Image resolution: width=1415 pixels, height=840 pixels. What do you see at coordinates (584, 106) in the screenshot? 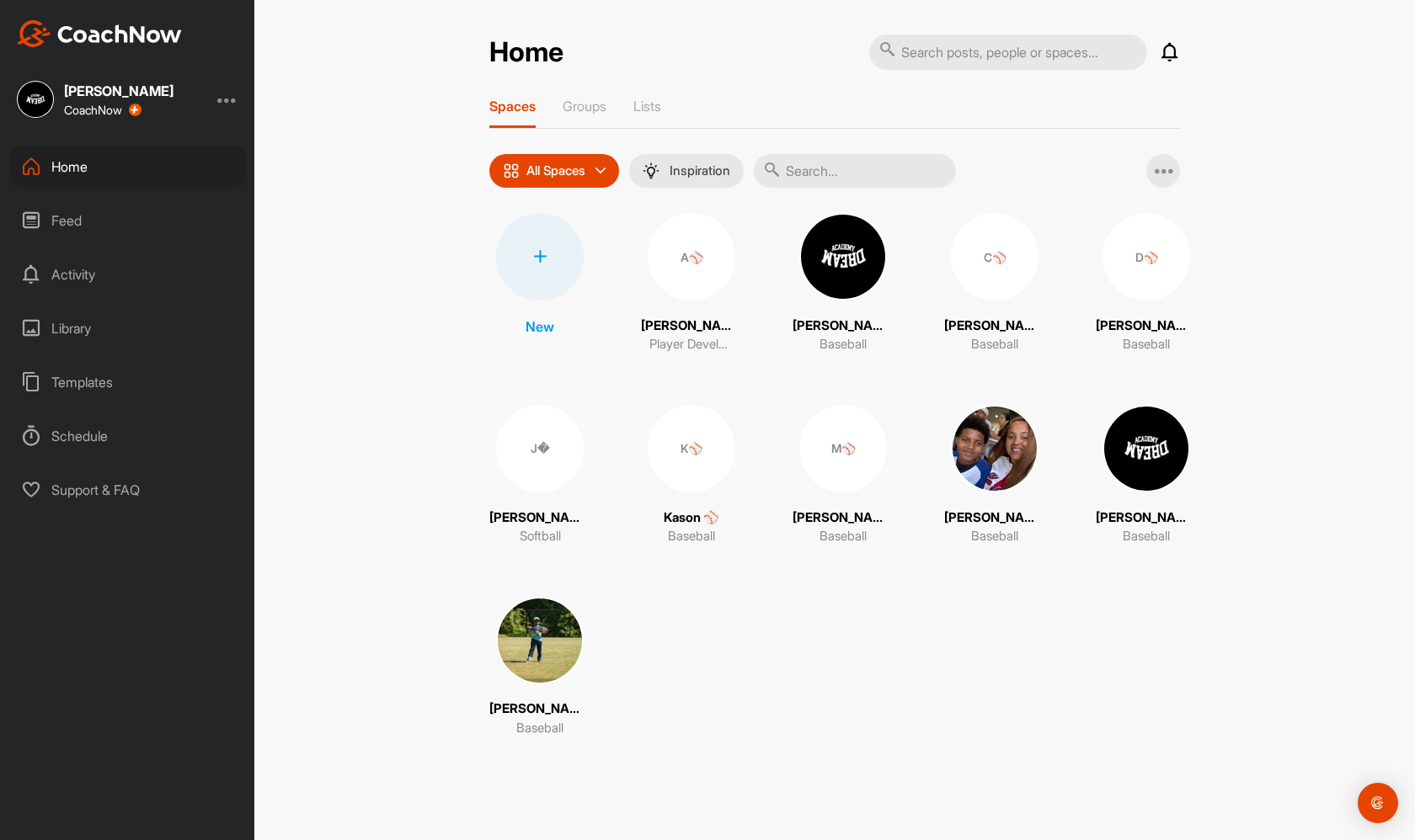
I see `p: Groups` at bounding box center [584, 106].